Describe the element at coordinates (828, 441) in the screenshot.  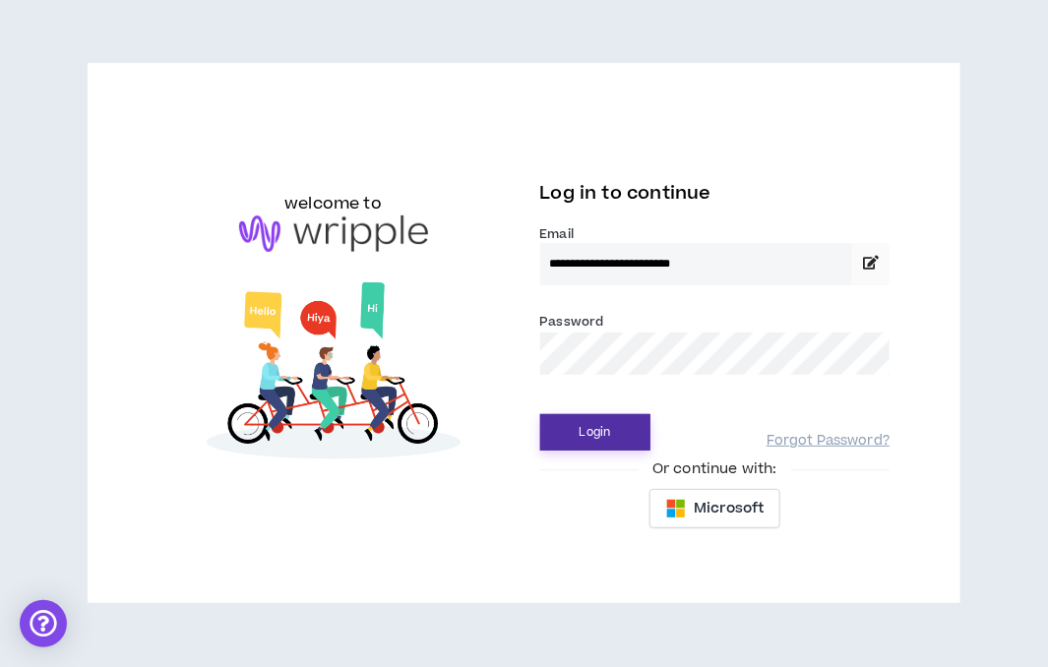
I see `a: Forgot Password?` at that location.